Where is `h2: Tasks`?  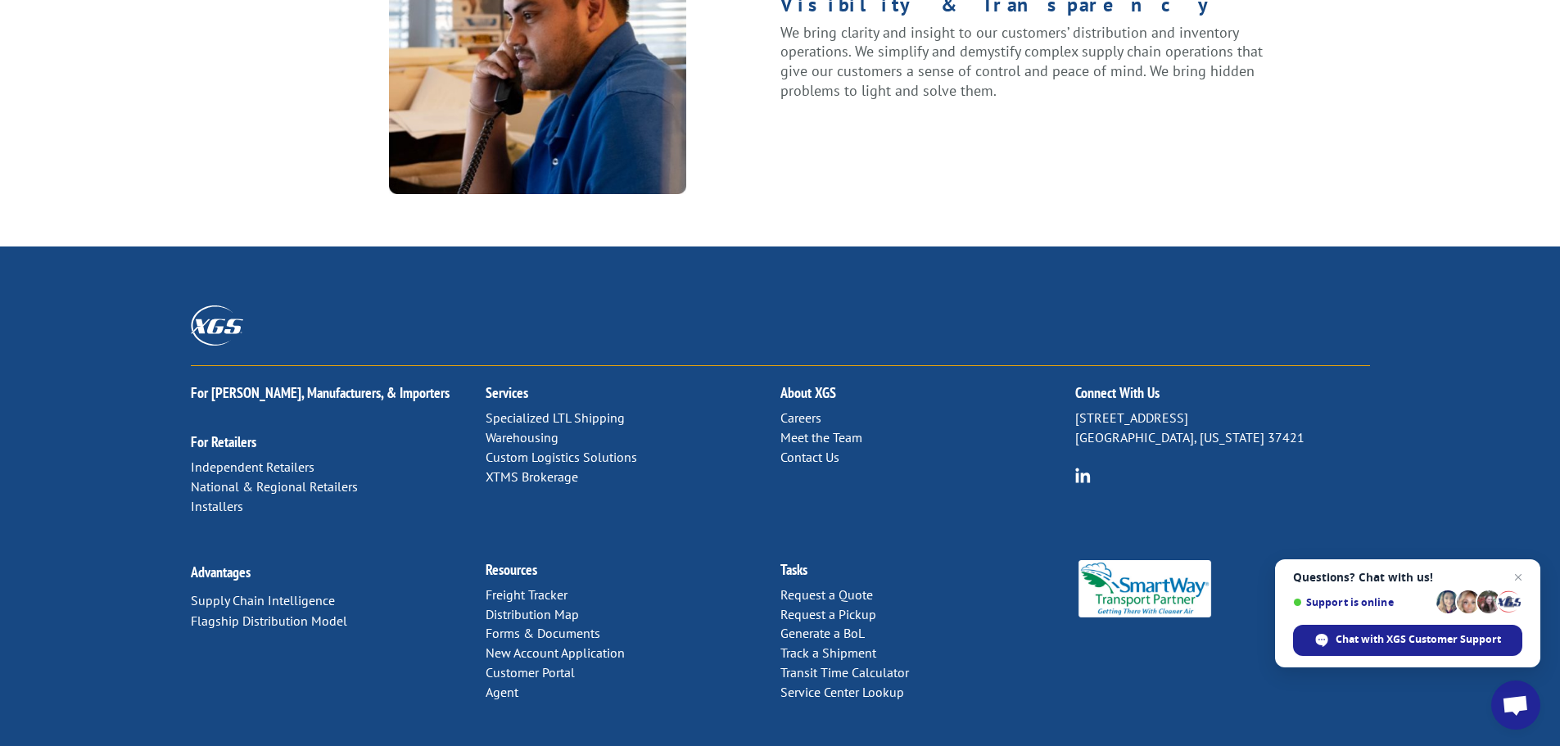
h2: Tasks is located at coordinates (928, 574).